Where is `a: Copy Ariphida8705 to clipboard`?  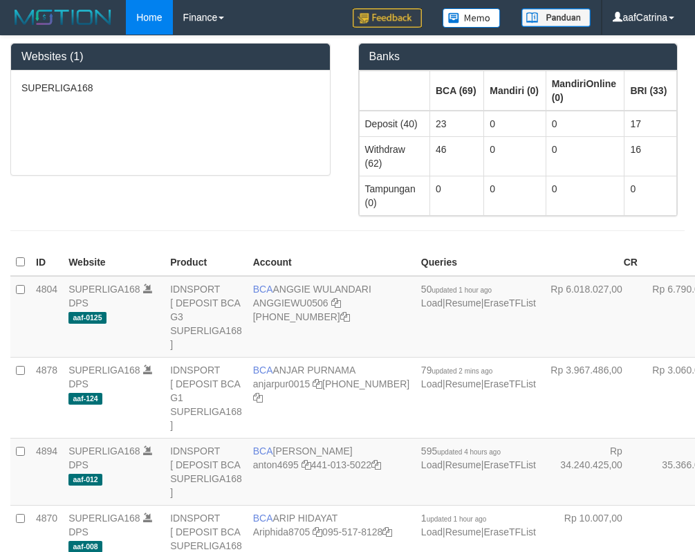
a: Copy Ariphida8705 to clipboard is located at coordinates (317, 532).